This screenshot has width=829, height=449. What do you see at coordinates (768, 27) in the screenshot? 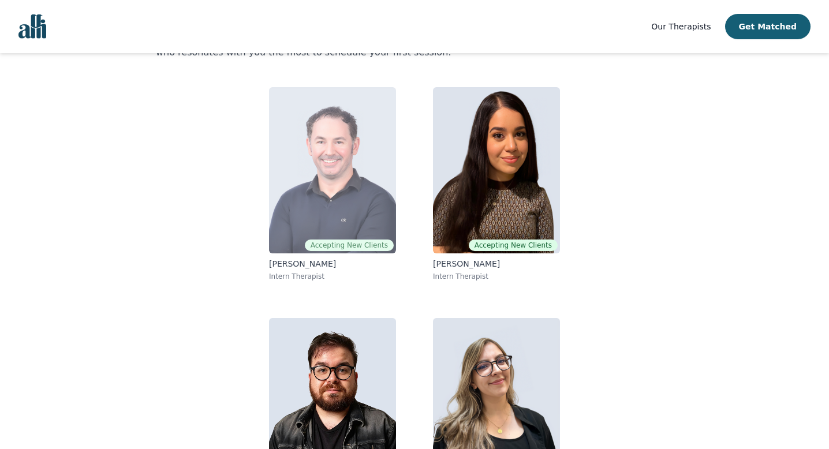
I see `button: Get Matched` at bounding box center [768, 27].